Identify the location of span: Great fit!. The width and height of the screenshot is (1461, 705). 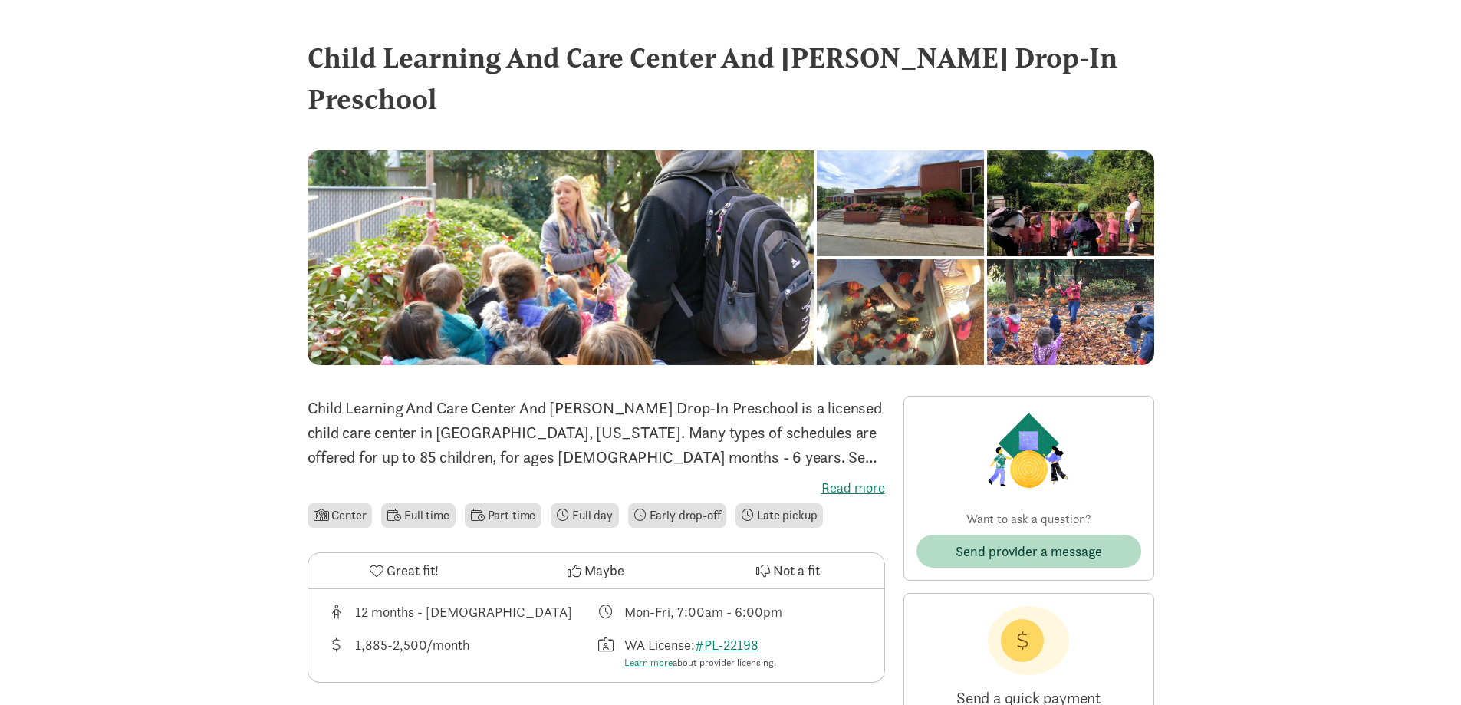
(413, 570).